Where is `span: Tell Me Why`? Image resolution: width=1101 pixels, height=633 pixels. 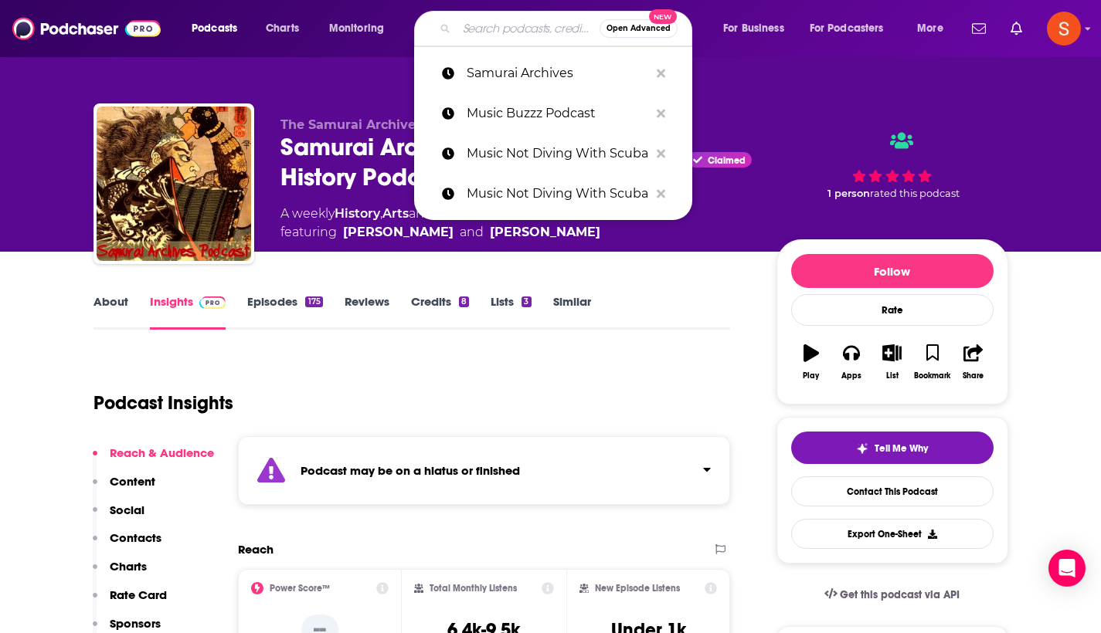 span: Tell Me Why is located at coordinates (901, 449).